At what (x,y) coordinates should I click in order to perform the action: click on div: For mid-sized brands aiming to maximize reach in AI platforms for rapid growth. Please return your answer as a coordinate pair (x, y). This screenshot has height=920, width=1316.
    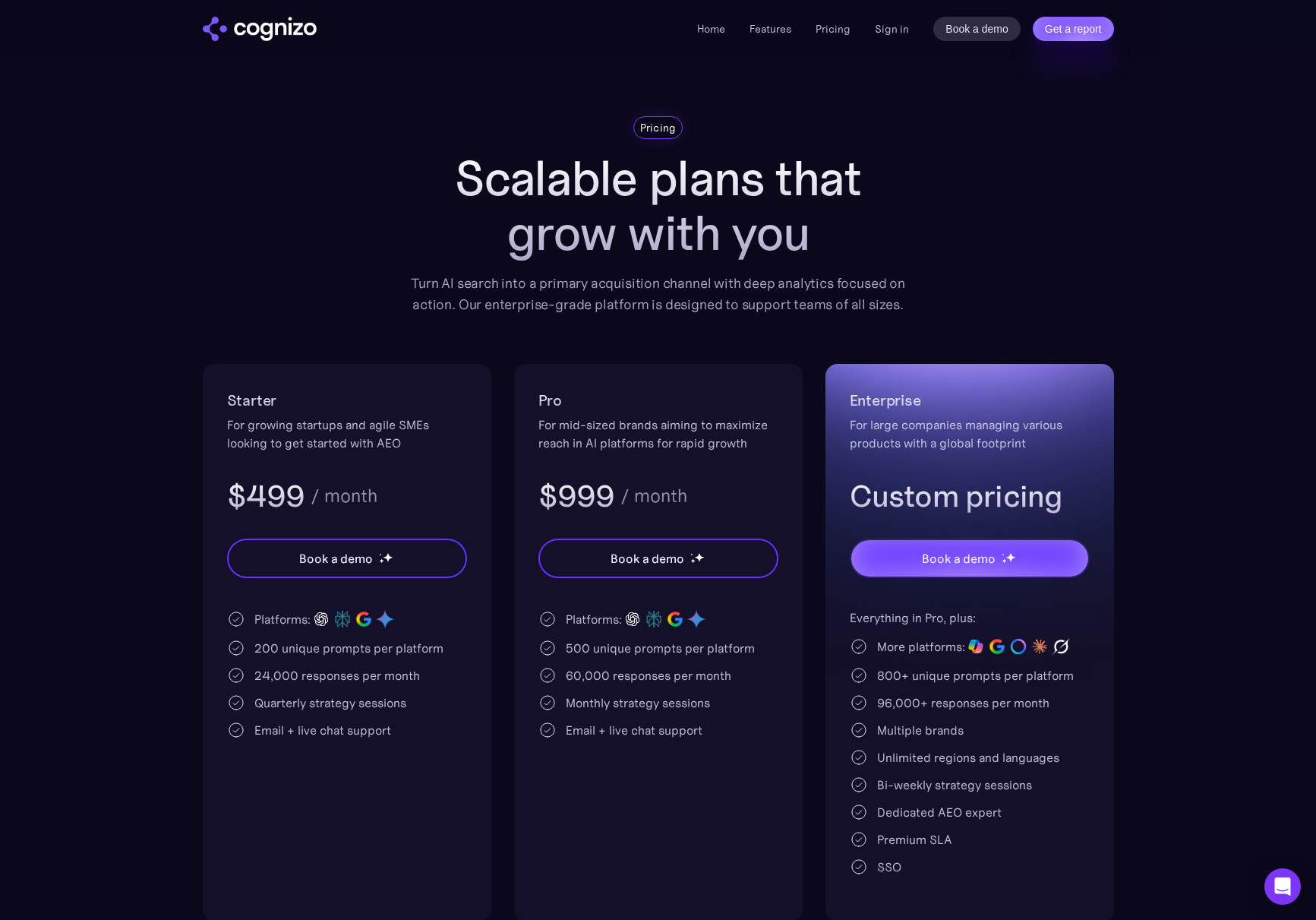
    Looking at the image, I should click on (658, 434).